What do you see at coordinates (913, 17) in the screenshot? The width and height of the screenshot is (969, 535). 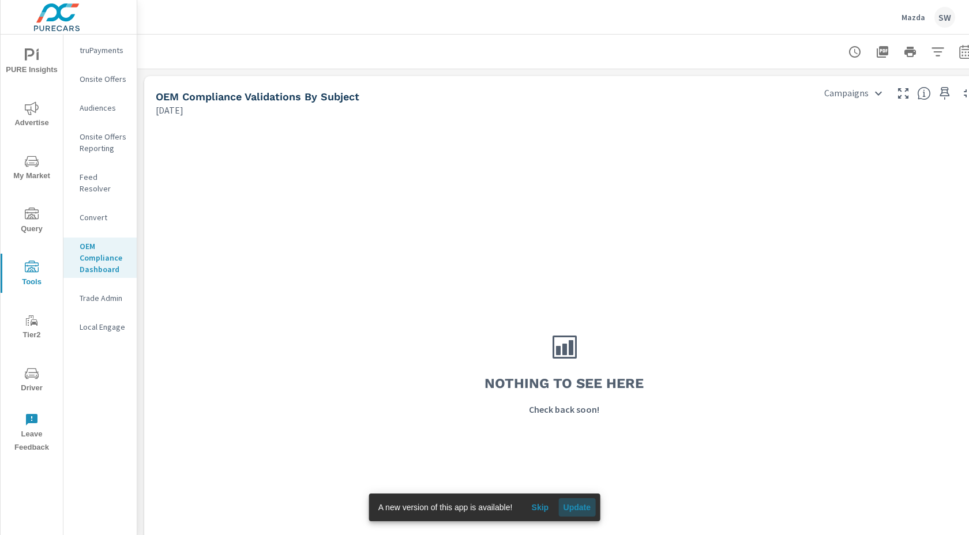 I see `p: Mazda` at bounding box center [913, 17].